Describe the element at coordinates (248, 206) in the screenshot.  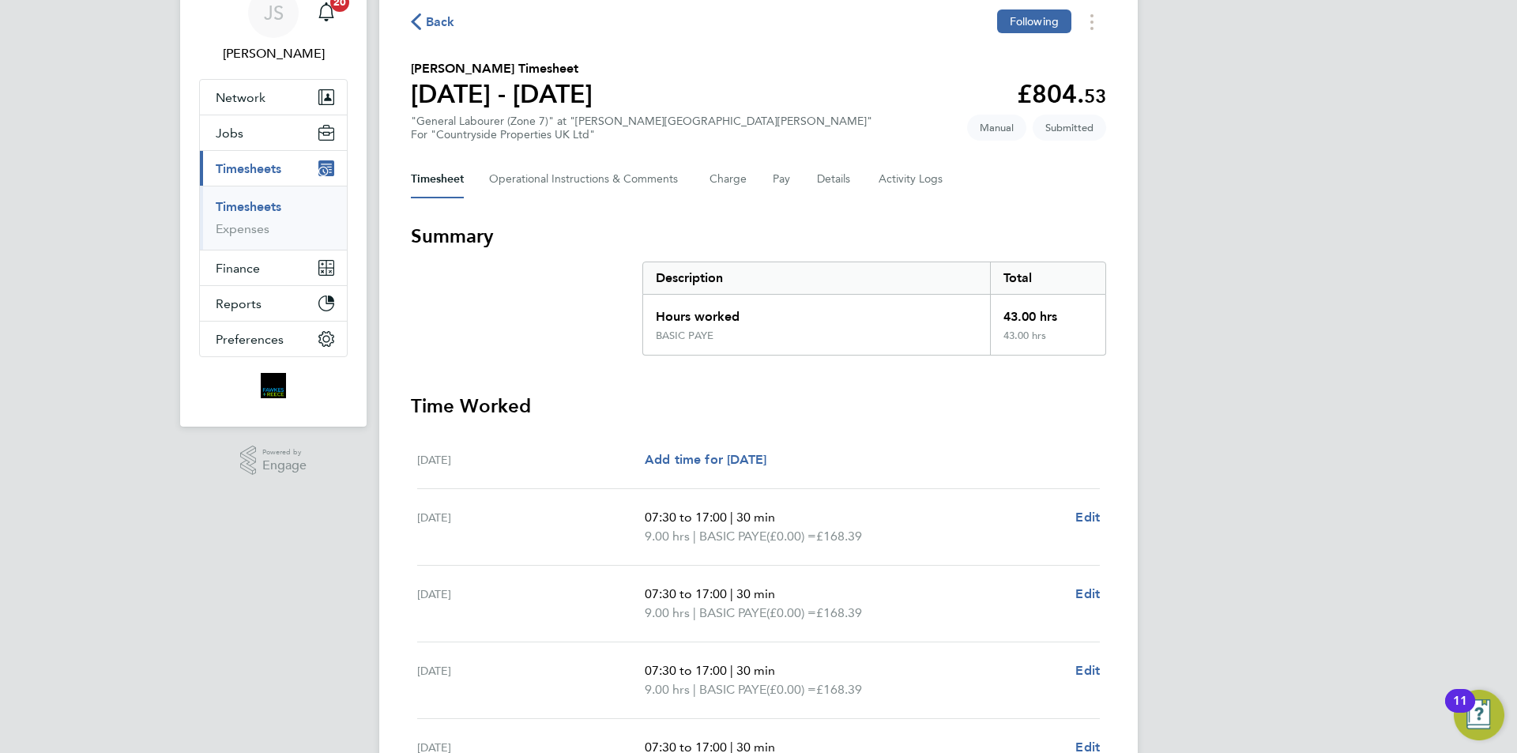
I see `a: Timesheets` at that location.